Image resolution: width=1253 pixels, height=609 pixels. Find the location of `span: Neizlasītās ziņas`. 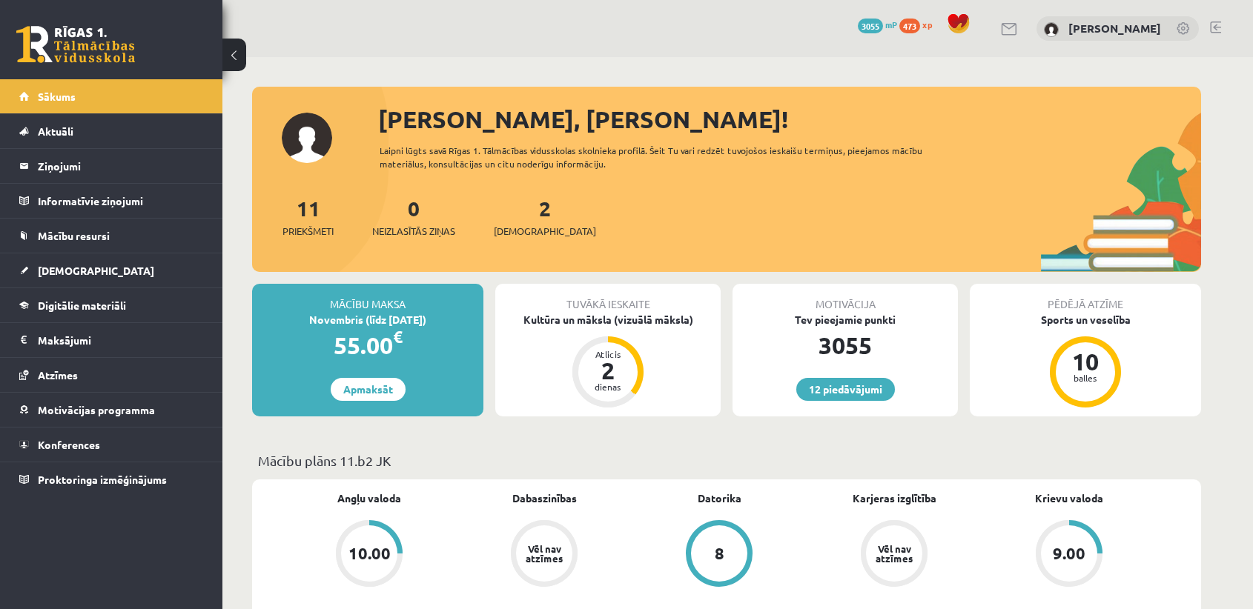

span: Neizlasītās ziņas is located at coordinates (414, 231).